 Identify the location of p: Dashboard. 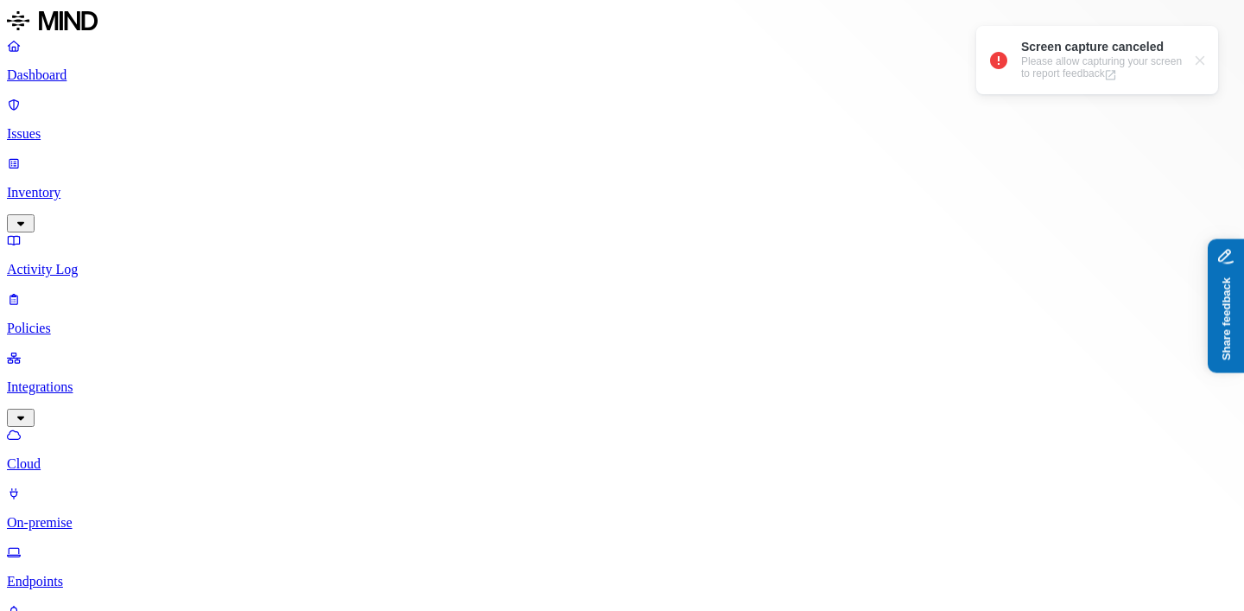
(622, 75).